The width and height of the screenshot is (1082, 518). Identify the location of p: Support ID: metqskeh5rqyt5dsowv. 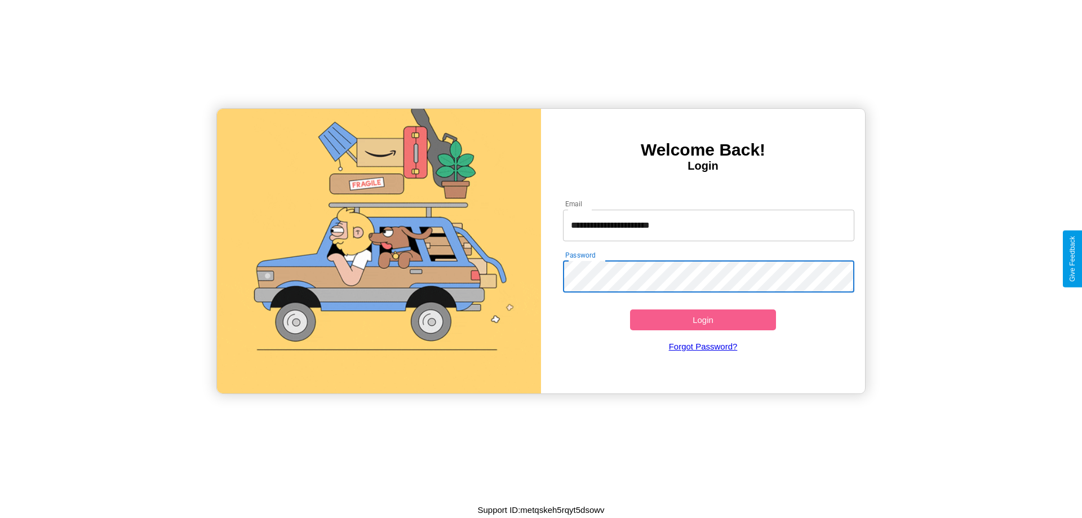
(541, 510).